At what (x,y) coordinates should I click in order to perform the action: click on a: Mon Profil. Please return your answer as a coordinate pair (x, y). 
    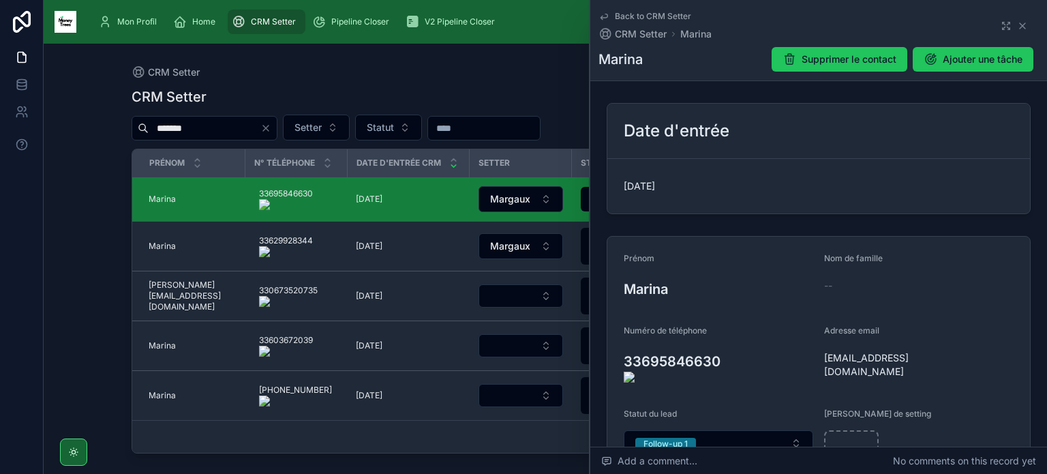
    Looking at the image, I should click on (130, 22).